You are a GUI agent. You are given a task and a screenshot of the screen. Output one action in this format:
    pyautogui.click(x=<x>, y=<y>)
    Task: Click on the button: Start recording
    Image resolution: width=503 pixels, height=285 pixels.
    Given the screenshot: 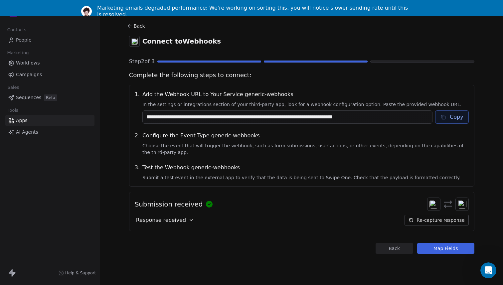 What is the action you would take?
    pyautogui.click(x=45, y=221)
    